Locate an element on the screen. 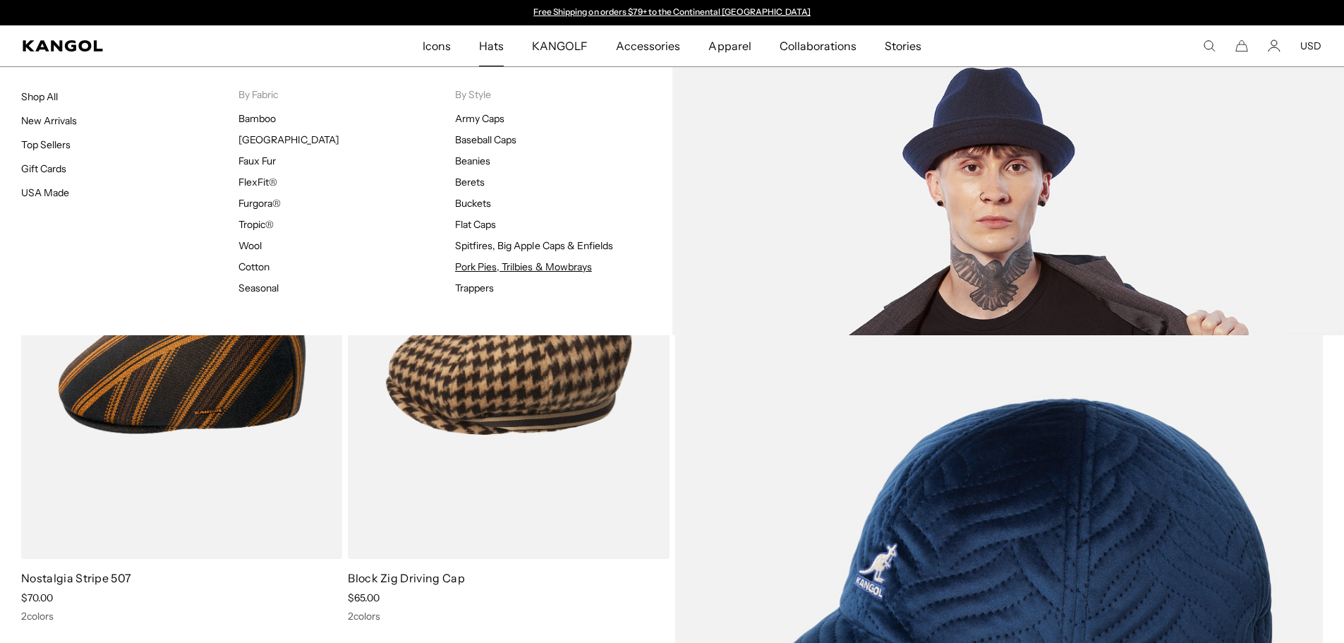  a: Nostalgia Stripe 507 is located at coordinates (76, 578).